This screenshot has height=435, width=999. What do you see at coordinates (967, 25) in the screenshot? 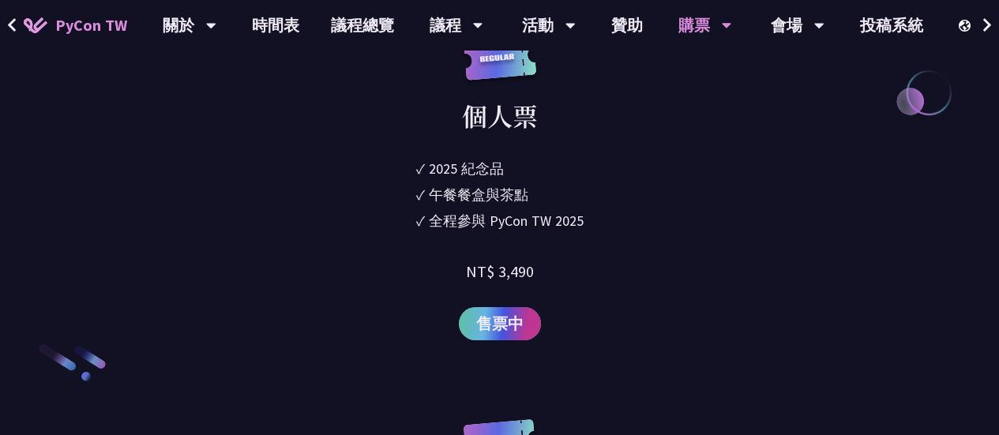
I see `img: Locale Icon` at bounding box center [967, 25].